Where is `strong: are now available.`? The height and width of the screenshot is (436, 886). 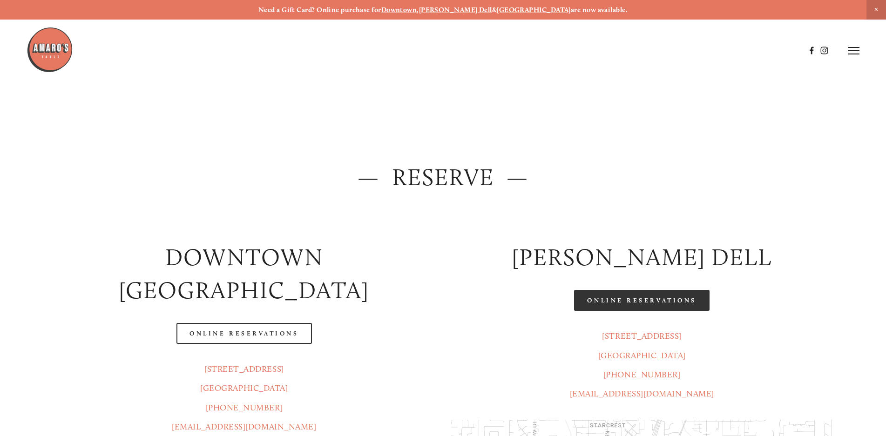
strong: are now available. is located at coordinates (599, 10).